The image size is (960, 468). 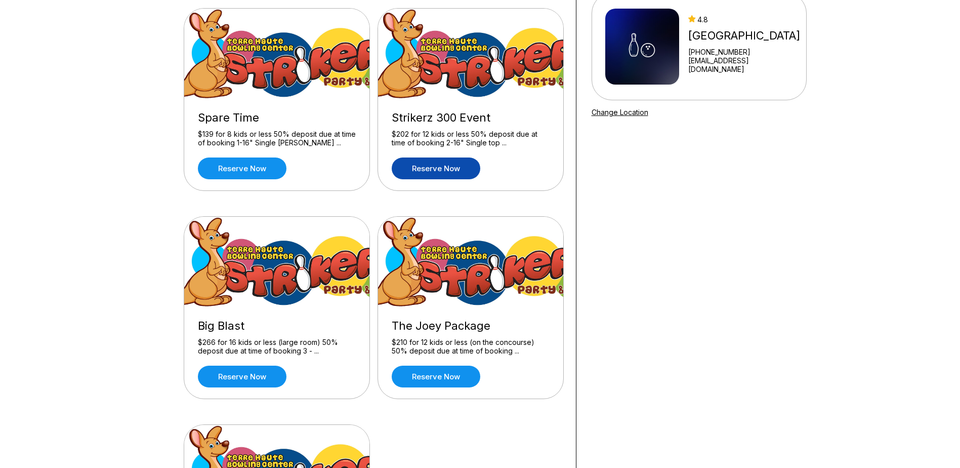 What do you see at coordinates (277, 54) in the screenshot?
I see `img: Spare Time` at bounding box center [277, 54].